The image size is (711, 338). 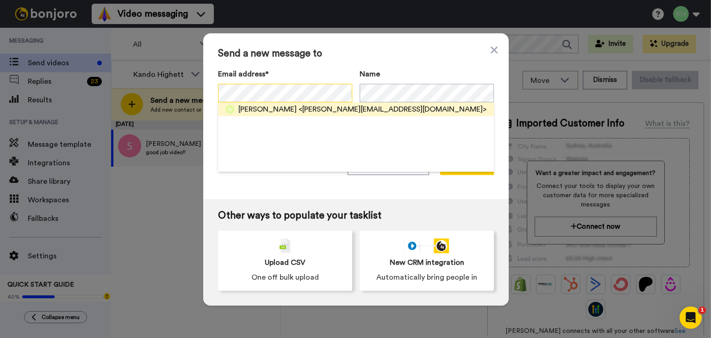 What do you see at coordinates (426, 277) in the screenshot?
I see `span: Automatically bring people in` at bounding box center [426, 277].